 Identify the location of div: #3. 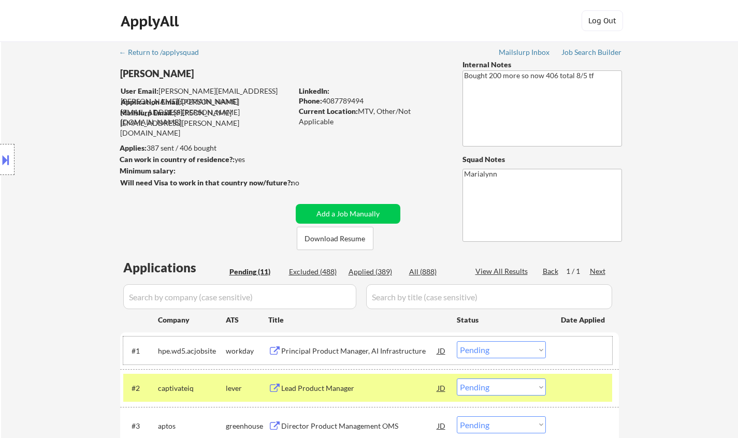
(140, 426).